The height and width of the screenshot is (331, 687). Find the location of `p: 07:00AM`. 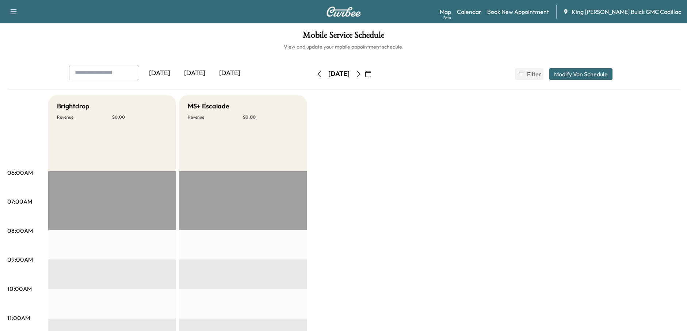

p: 07:00AM is located at coordinates (20, 202).